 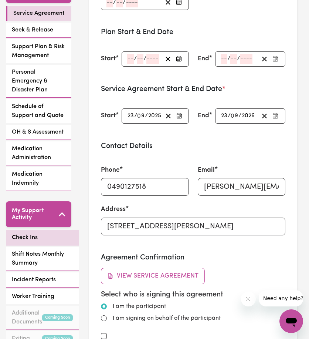 What do you see at coordinates (24, 8) in the screenshot?
I see `span: Need any help?` at bounding box center [24, 8].